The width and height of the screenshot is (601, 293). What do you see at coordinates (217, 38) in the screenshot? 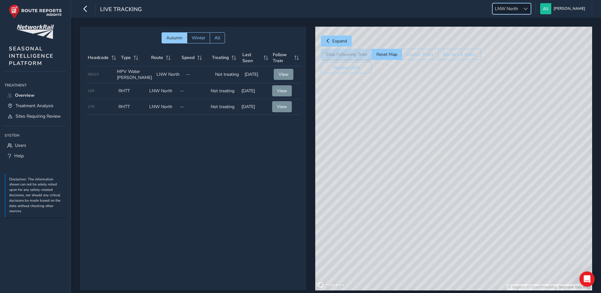
I see `button: All` at bounding box center [217, 38].